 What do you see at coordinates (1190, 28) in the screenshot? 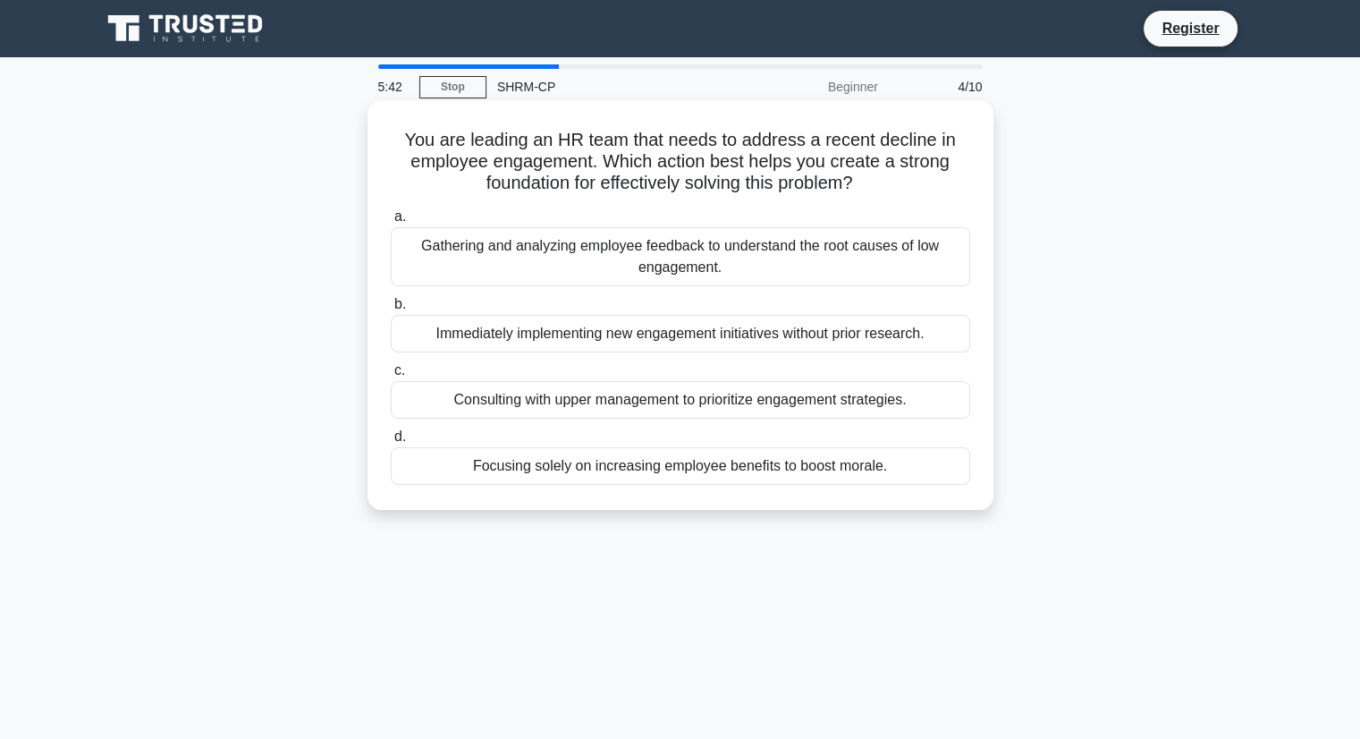
I see `a: Register` at bounding box center [1190, 28].